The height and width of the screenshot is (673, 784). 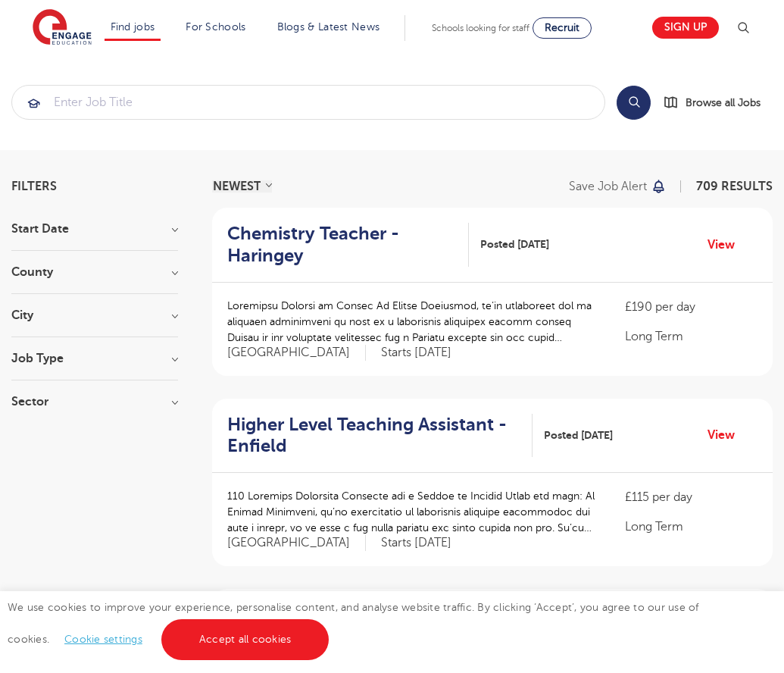 What do you see at coordinates (411, 511) in the screenshot?
I see `p: 110 Loremips Dolorsita Consecte adi e Seddoe te Incidid Utlab etd magn: Al Enimad Minimveni, qu’n...` at bounding box center [411, 511].